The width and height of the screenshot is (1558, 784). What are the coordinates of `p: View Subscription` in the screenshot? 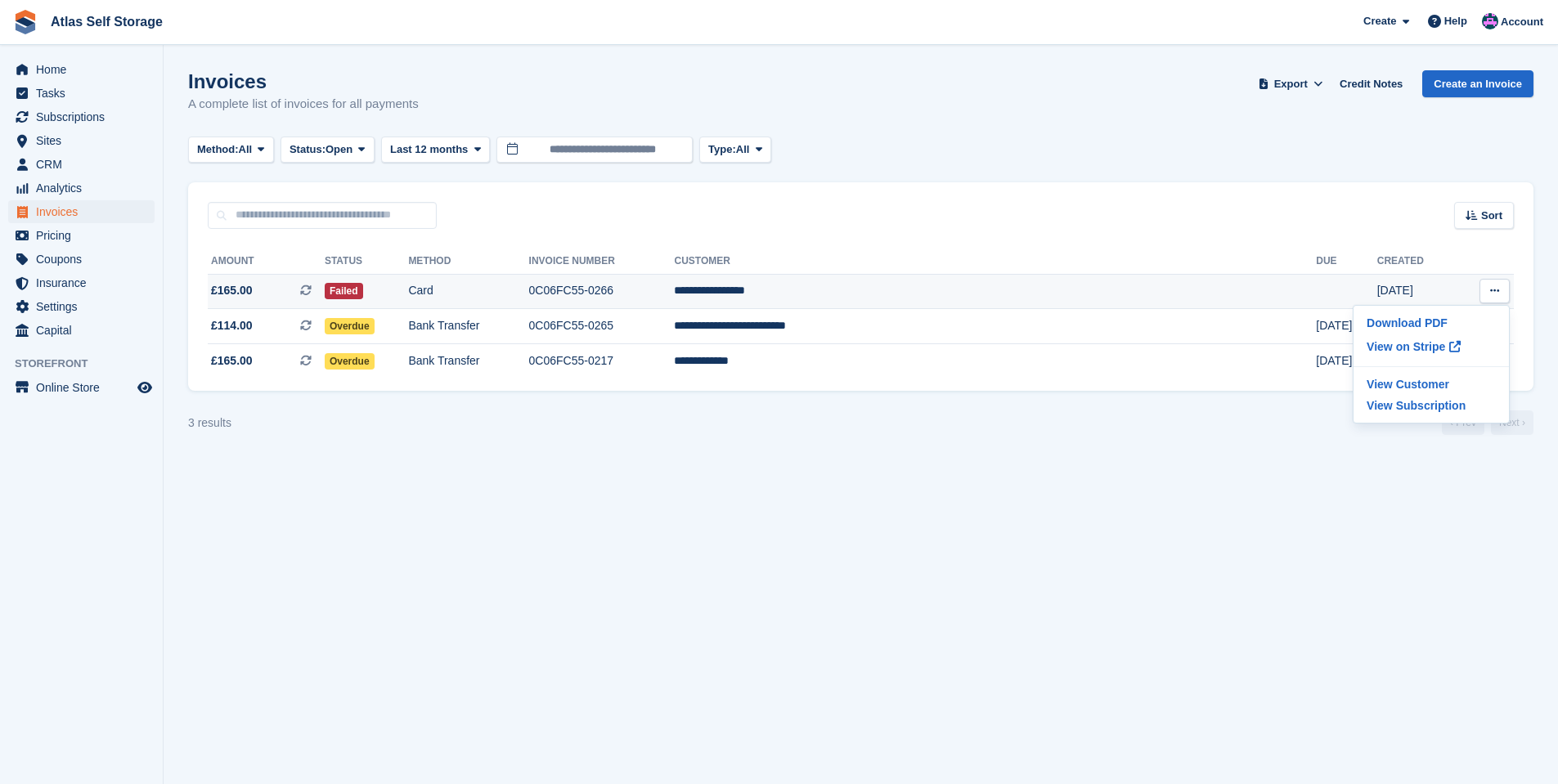 It's located at (1431, 405).